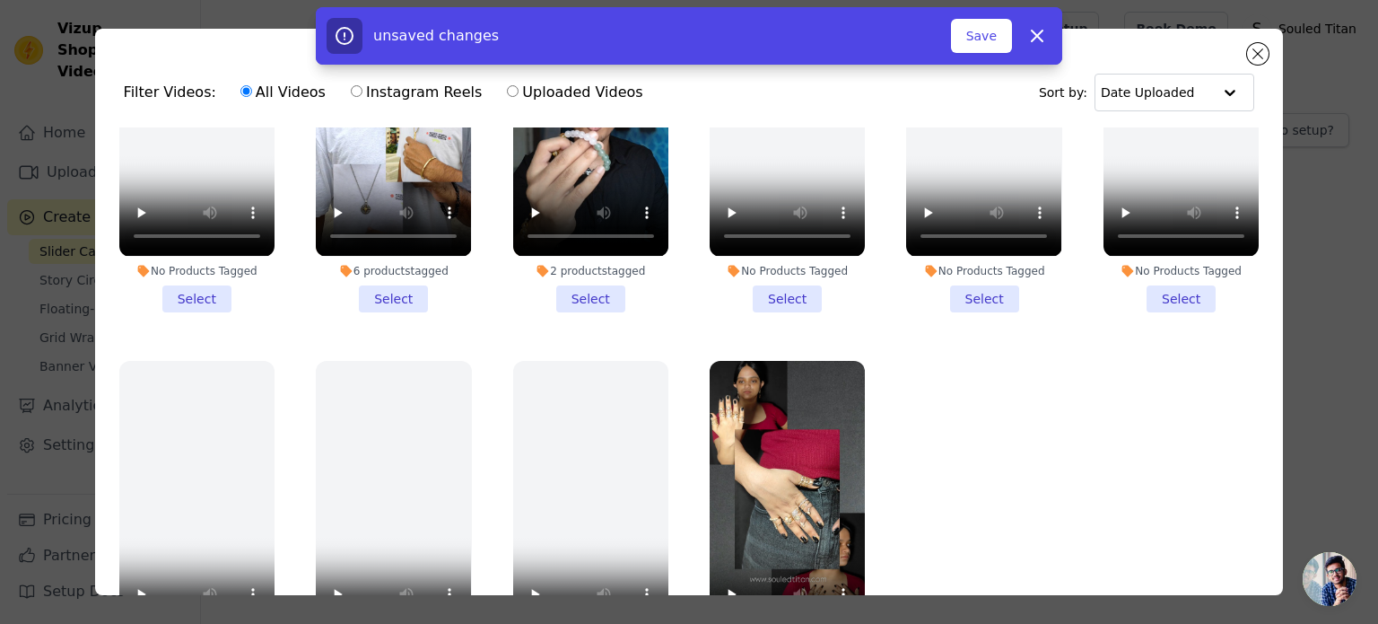  Describe the element at coordinates (436, 35) in the screenshot. I see `span: unsaved changes` at that location.